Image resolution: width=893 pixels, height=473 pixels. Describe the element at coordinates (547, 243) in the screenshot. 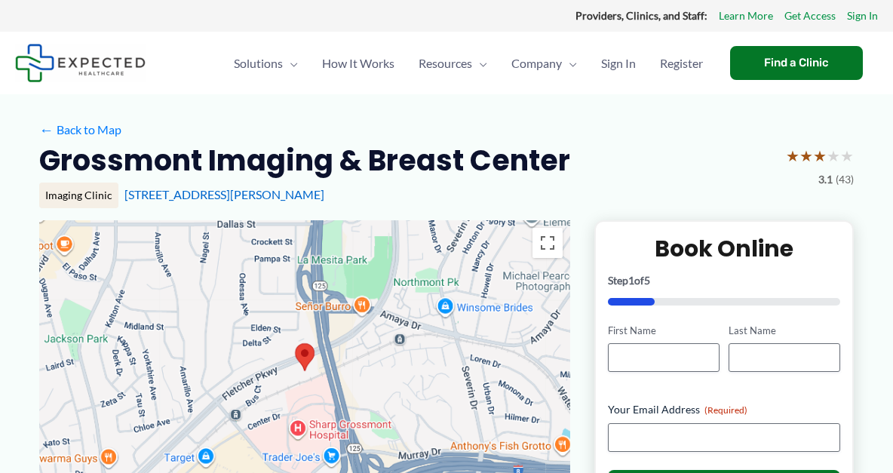

I see `button: Toggle fullscreen view` at that location.